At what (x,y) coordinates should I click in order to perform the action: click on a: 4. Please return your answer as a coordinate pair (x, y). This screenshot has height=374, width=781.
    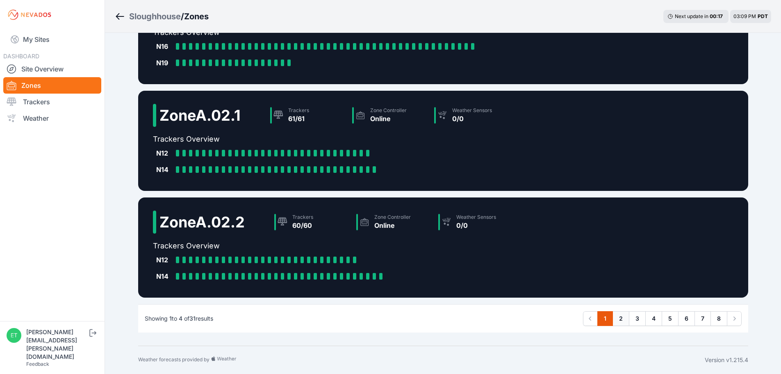
    Looking at the image, I should click on (654, 318).